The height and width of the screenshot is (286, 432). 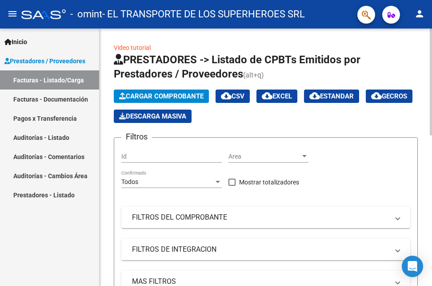 What do you see at coordinates (233, 96) in the screenshot?
I see `button: CSV` at bounding box center [233, 96].